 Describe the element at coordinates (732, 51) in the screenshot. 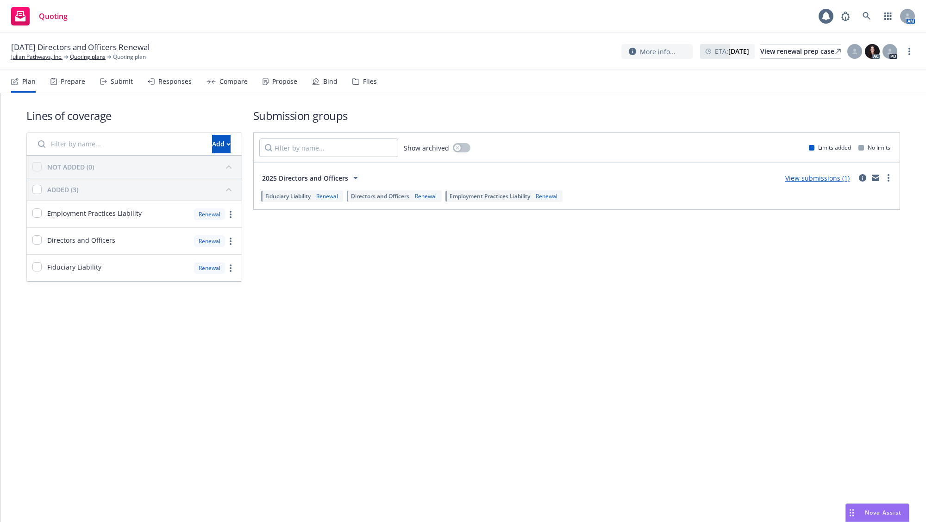

I see `span: ETA :` at that location.